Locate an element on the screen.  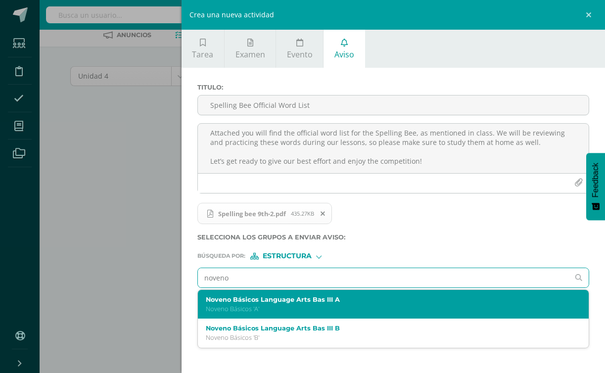
span: Feedback is located at coordinates (596, 180).